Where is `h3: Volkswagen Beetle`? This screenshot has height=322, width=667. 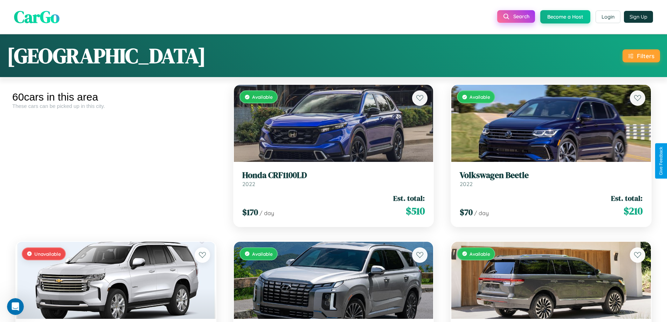
h3: Volkswagen Beetle is located at coordinates (551, 175).